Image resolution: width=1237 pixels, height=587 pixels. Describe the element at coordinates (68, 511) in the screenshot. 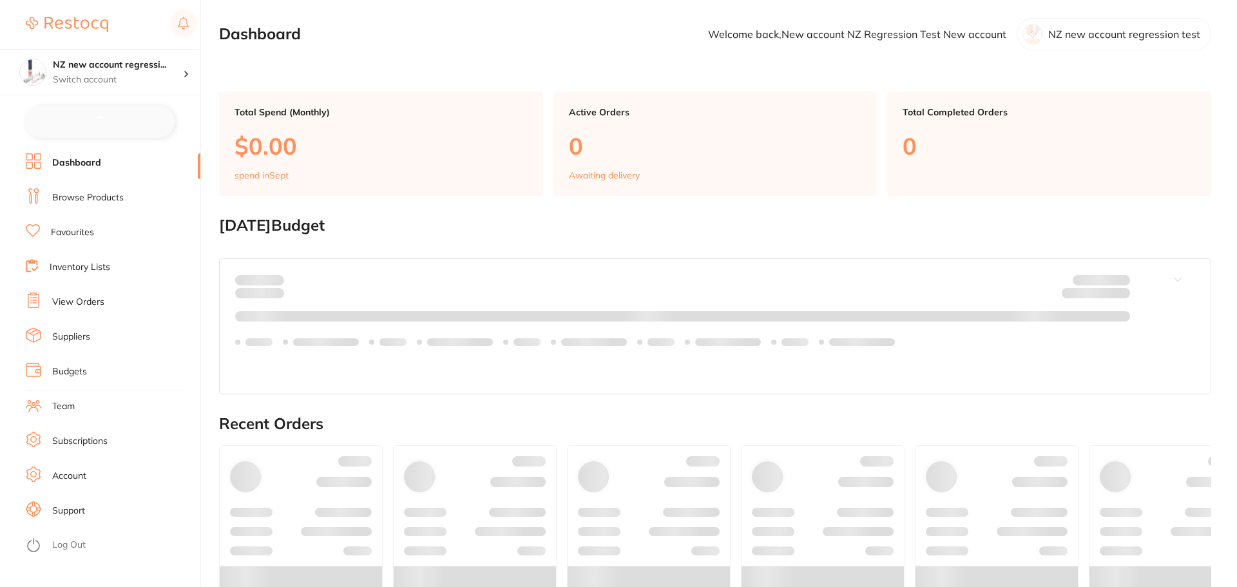

I see `a: Support` at that location.